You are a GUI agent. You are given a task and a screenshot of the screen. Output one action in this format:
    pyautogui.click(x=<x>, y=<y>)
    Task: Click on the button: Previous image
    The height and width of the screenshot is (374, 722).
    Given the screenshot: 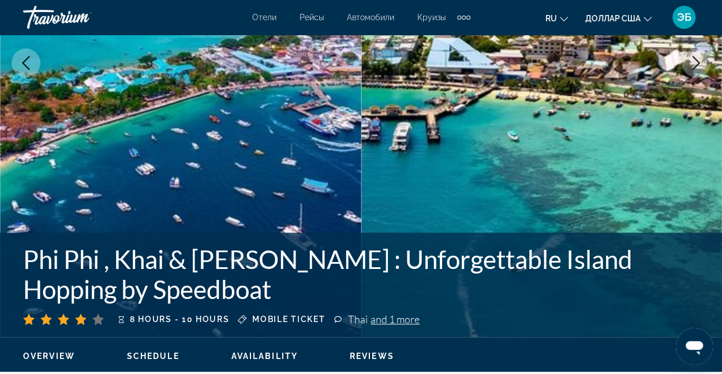 What is the action you would take?
    pyautogui.click(x=26, y=63)
    